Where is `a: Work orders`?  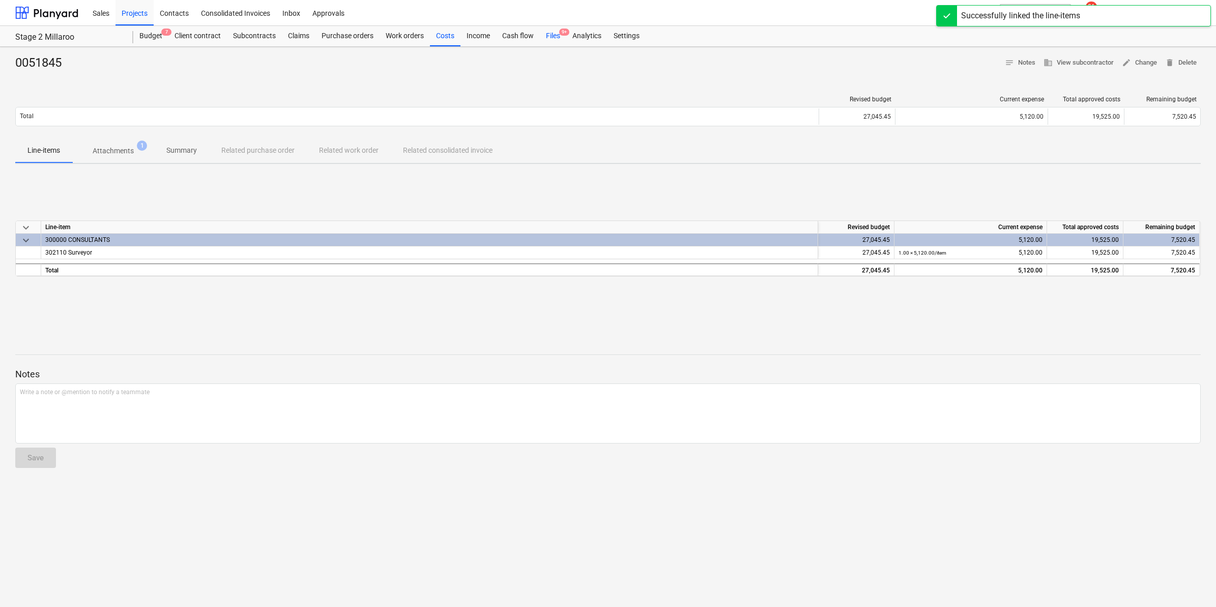 a: Work orders is located at coordinates (405, 36).